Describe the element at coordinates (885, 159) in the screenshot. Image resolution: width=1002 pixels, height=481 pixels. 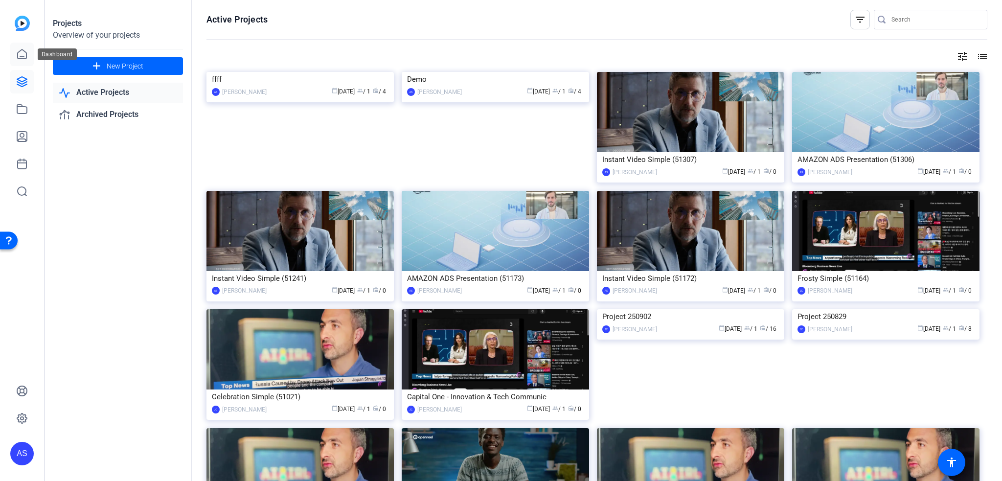
I see `div: AMAZON ADS Presentation (51306)` at that location.